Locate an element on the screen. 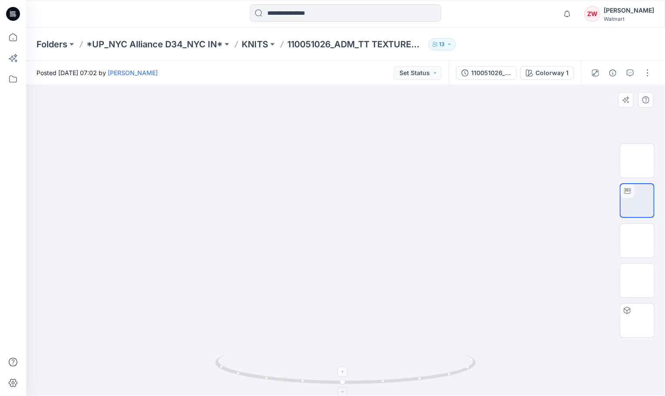 Image resolution: width=665 pixels, height=396 pixels. button: 110051026_ADM_TT TEXTURED TIE FRONT TOP is located at coordinates (486, 73).